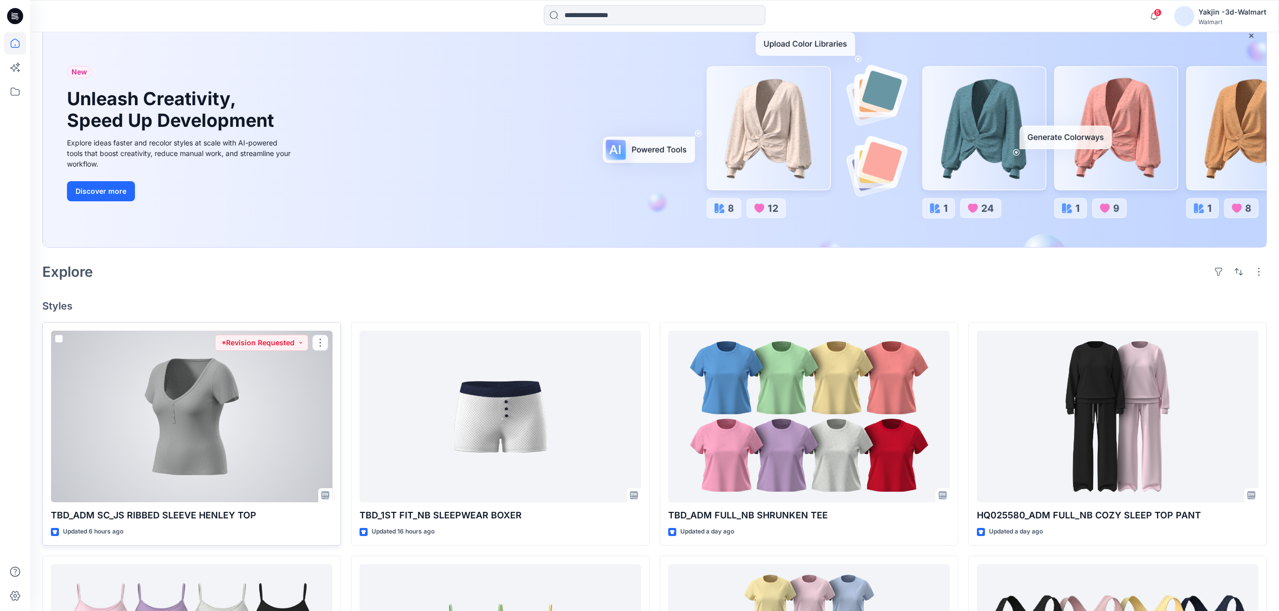  What do you see at coordinates (1232, 22) in the screenshot?
I see `div: Walmart` at bounding box center [1232, 22].